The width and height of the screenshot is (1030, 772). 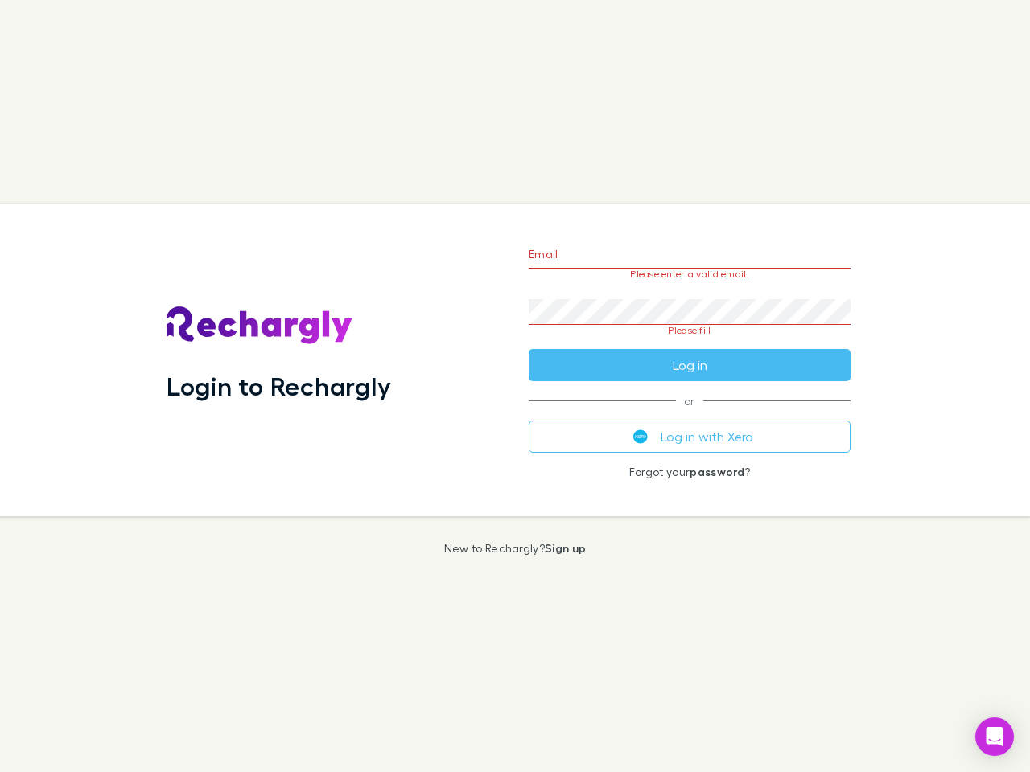 I want to click on button: Log in with Xero, so click(x=689, y=437).